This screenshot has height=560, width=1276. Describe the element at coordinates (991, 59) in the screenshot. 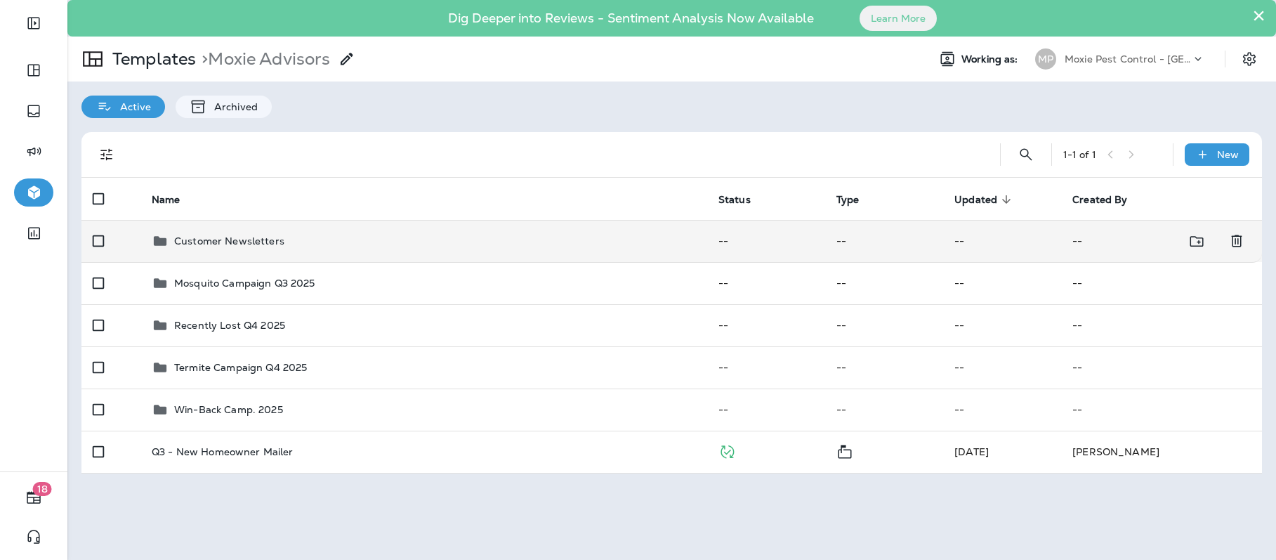

I see `span: Working as:` at that location.